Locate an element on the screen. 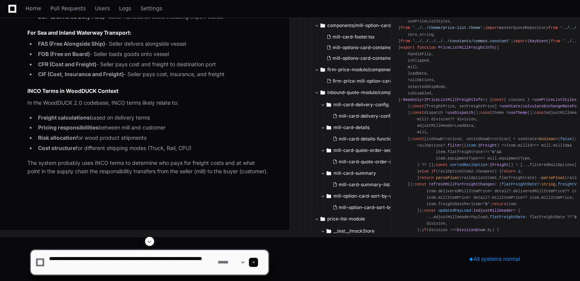  span: mill-options-card-container.tsx is located at coordinates (366, 58).